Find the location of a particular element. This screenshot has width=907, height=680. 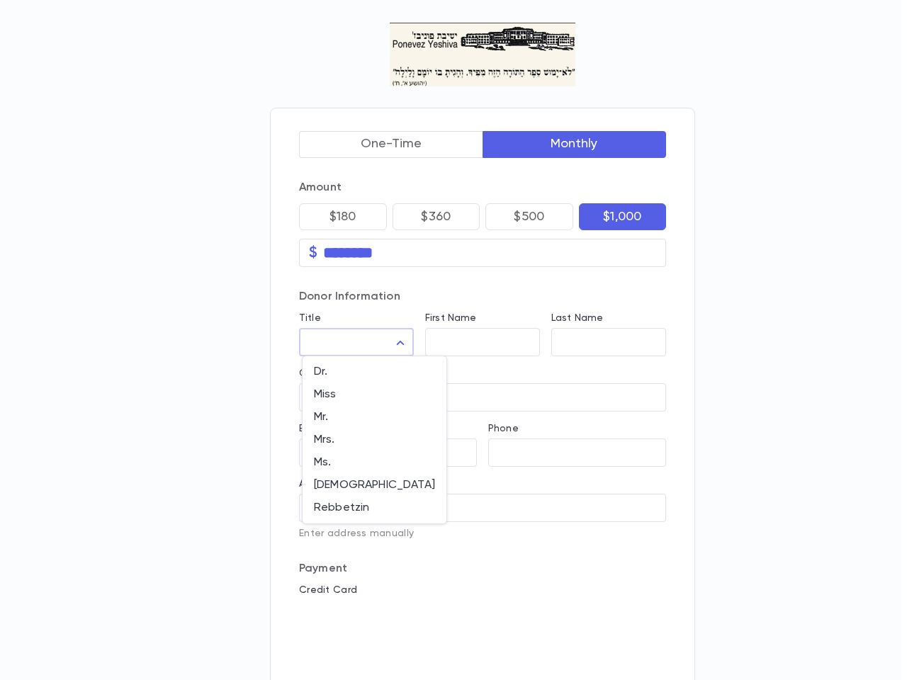

span: Rebbetzin is located at coordinates (374, 508).